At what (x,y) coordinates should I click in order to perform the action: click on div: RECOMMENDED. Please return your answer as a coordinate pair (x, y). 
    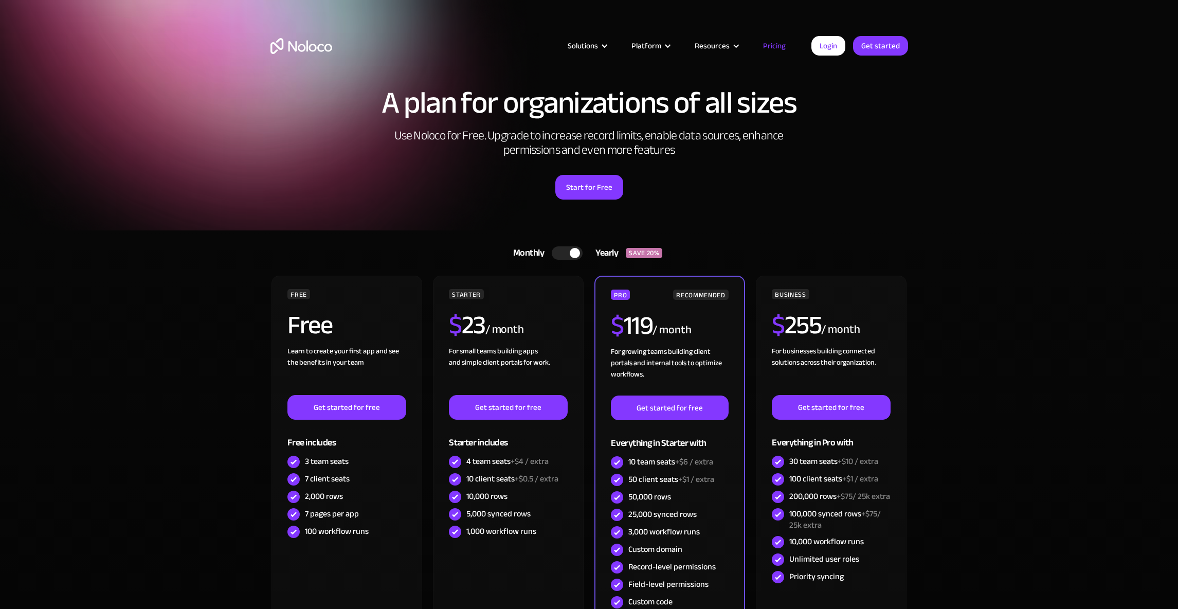
    Looking at the image, I should click on (700, 295).